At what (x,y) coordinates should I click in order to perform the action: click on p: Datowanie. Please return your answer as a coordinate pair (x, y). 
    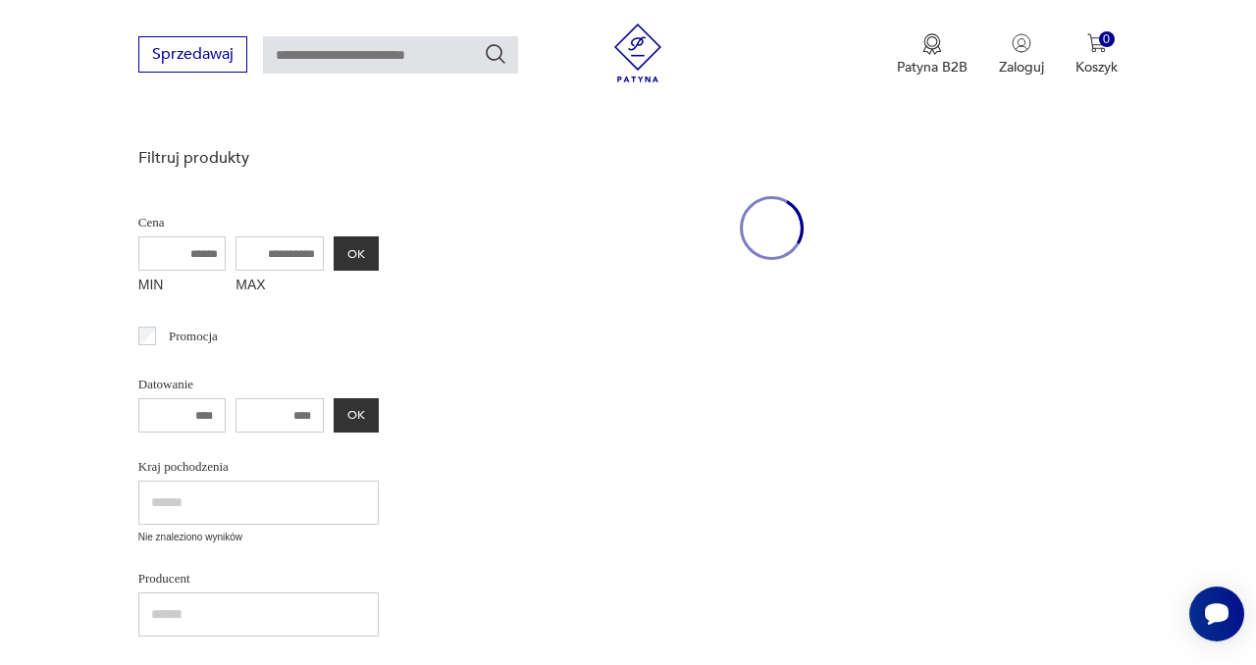
    Looking at the image, I should click on (258, 385).